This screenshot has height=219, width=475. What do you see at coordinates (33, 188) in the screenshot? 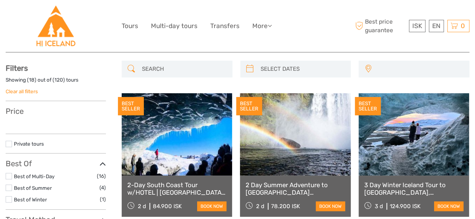
I see `a: Best of Summer` at bounding box center [33, 188].